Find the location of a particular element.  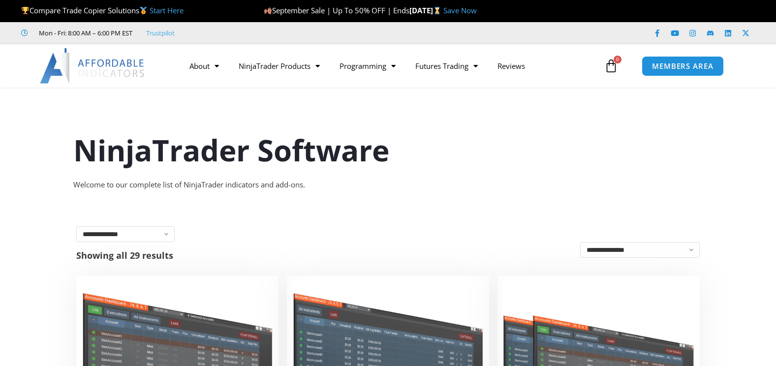

a: About is located at coordinates (204, 66).